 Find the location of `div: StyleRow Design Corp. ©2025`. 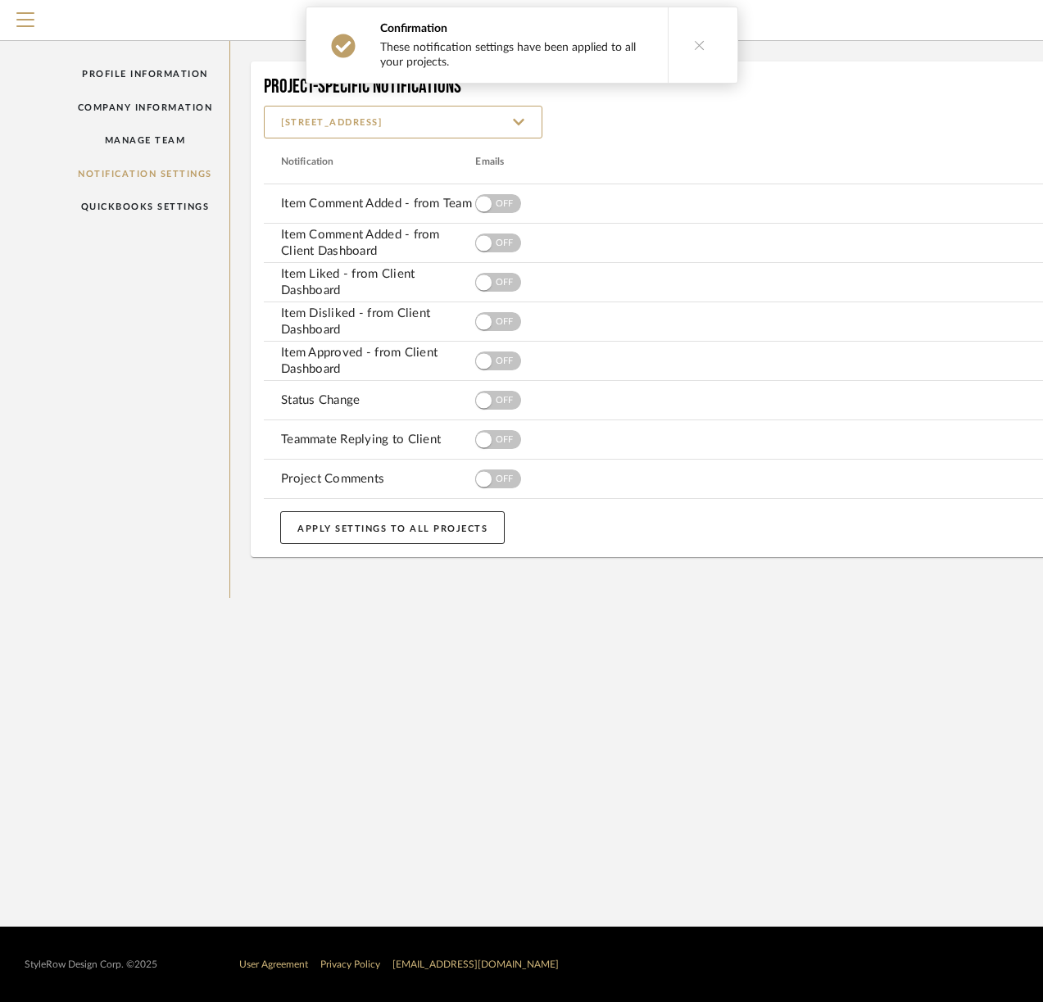

div: StyleRow Design Corp. ©2025 is located at coordinates (91, 965).